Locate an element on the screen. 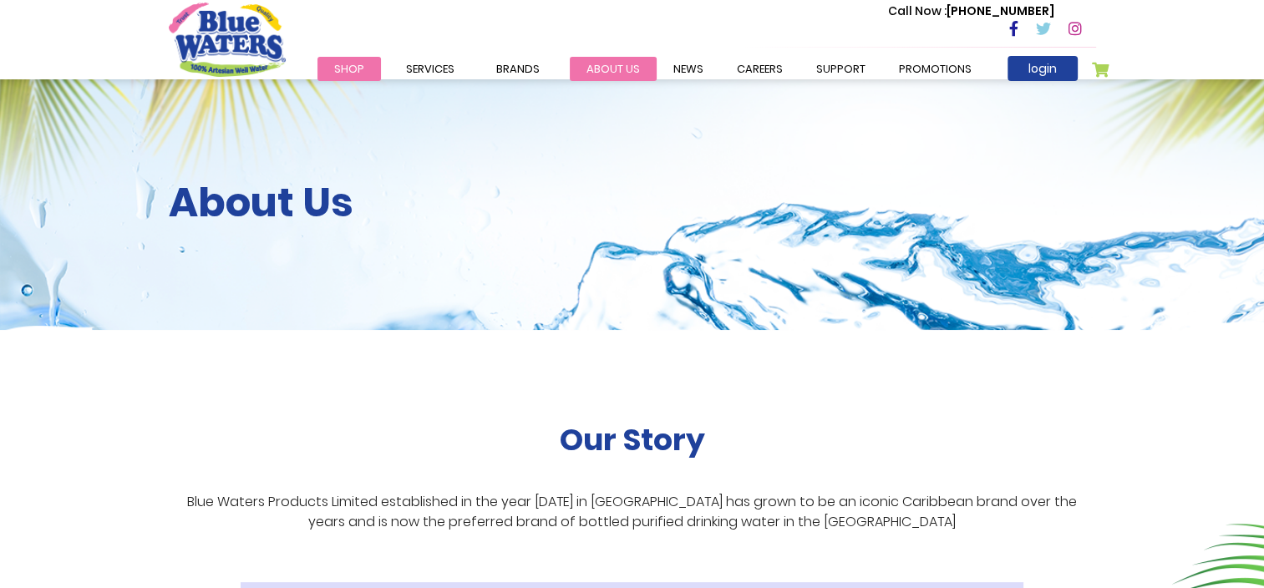  a: support is located at coordinates (840, 69).